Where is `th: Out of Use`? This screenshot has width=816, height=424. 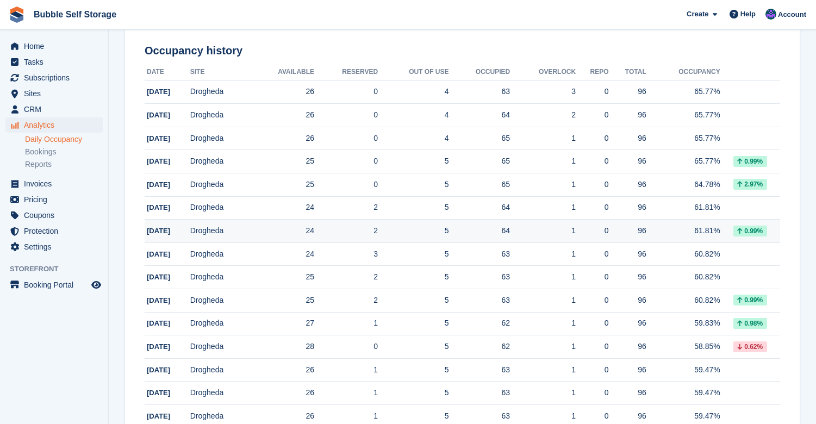
th: Out of Use is located at coordinates (413, 72).